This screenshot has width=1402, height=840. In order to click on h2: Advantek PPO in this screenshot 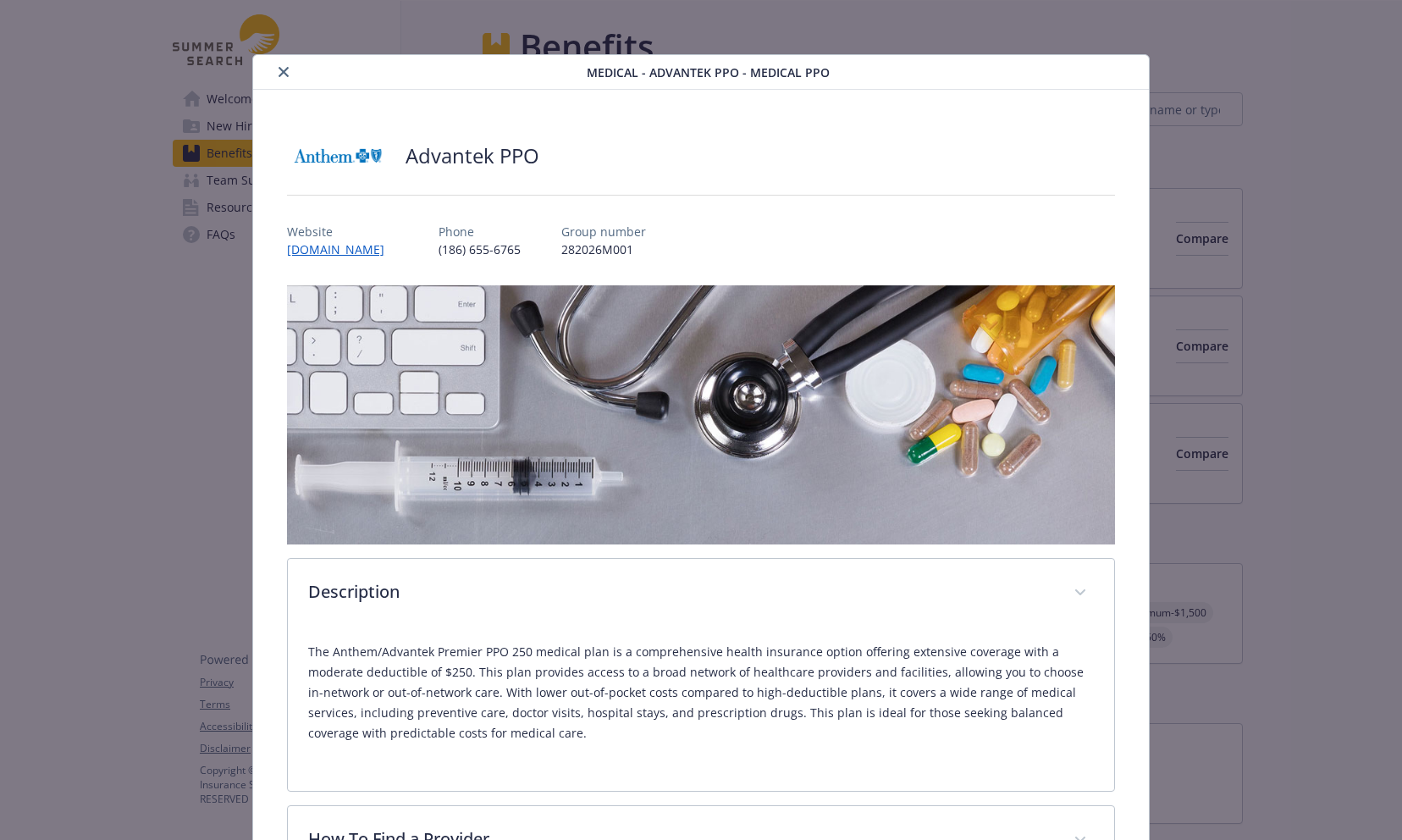, I will do `click(473, 156)`.